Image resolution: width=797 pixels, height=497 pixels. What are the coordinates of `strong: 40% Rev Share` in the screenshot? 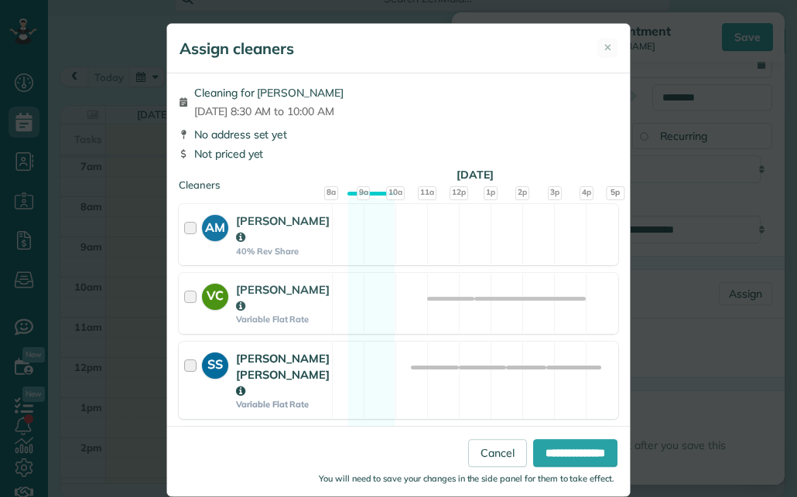 It's located at (282, 251).